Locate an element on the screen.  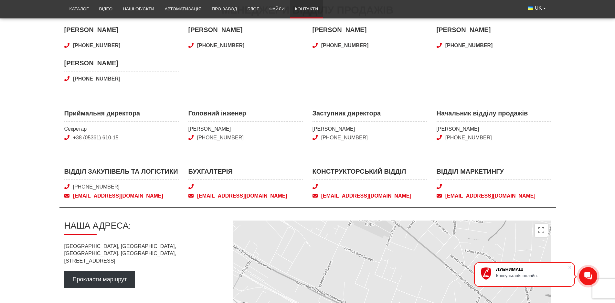
a: Автоматизація is located at coordinates (183, 9).